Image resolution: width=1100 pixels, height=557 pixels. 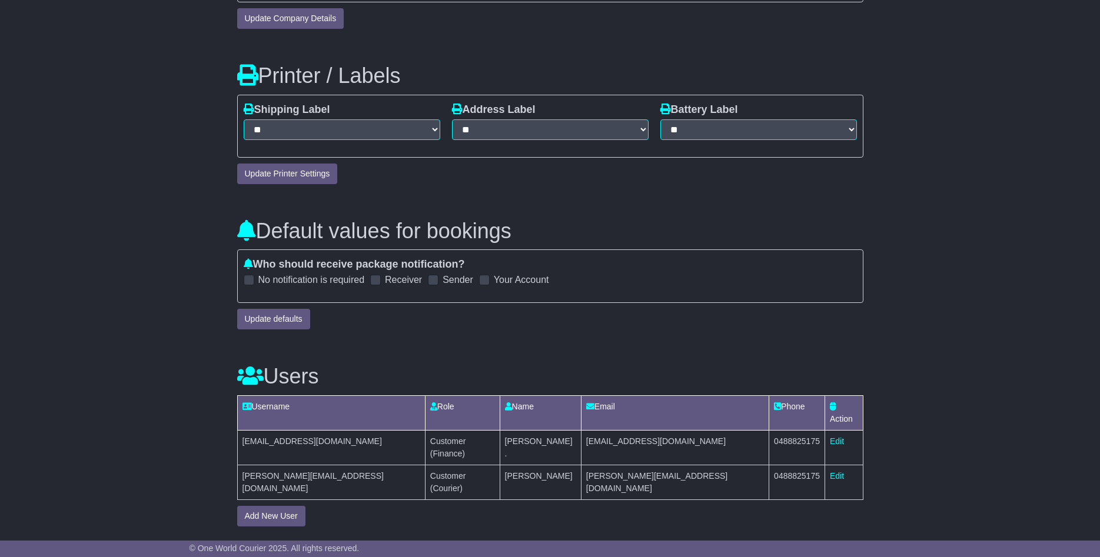 I want to click on td: Customer (Finance), so click(x=462, y=447).